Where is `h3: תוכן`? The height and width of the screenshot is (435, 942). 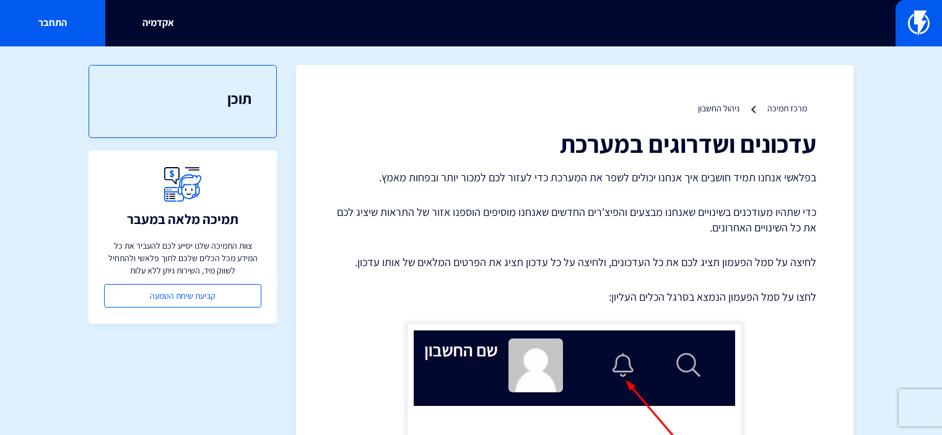
h3: תוכן is located at coordinates (183, 98).